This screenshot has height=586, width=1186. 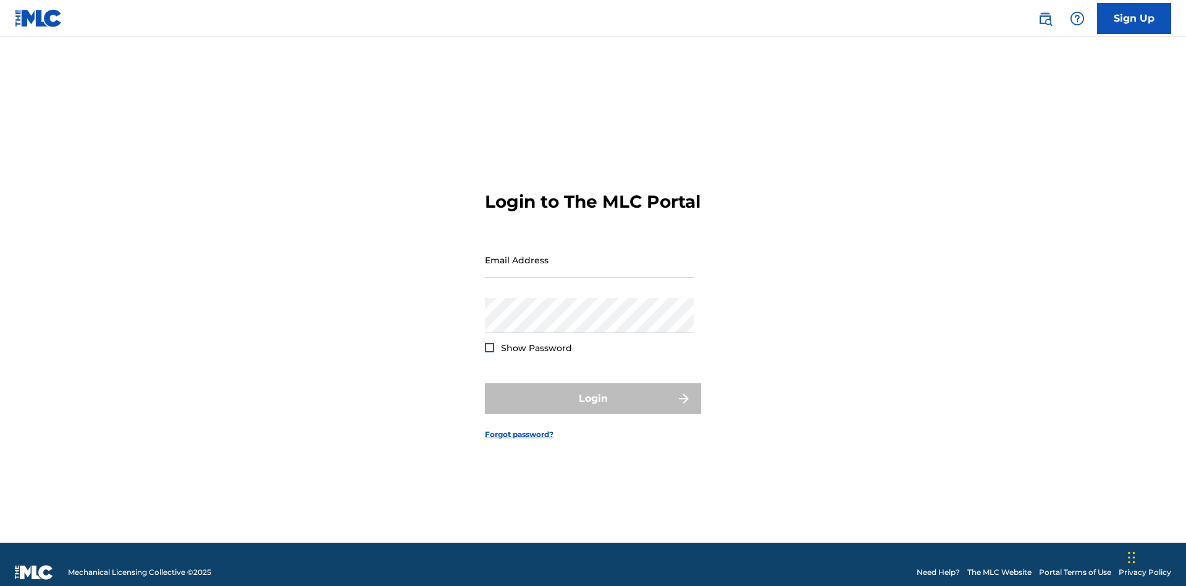 I want to click on div: Chat Widget, so click(x=1155, y=556).